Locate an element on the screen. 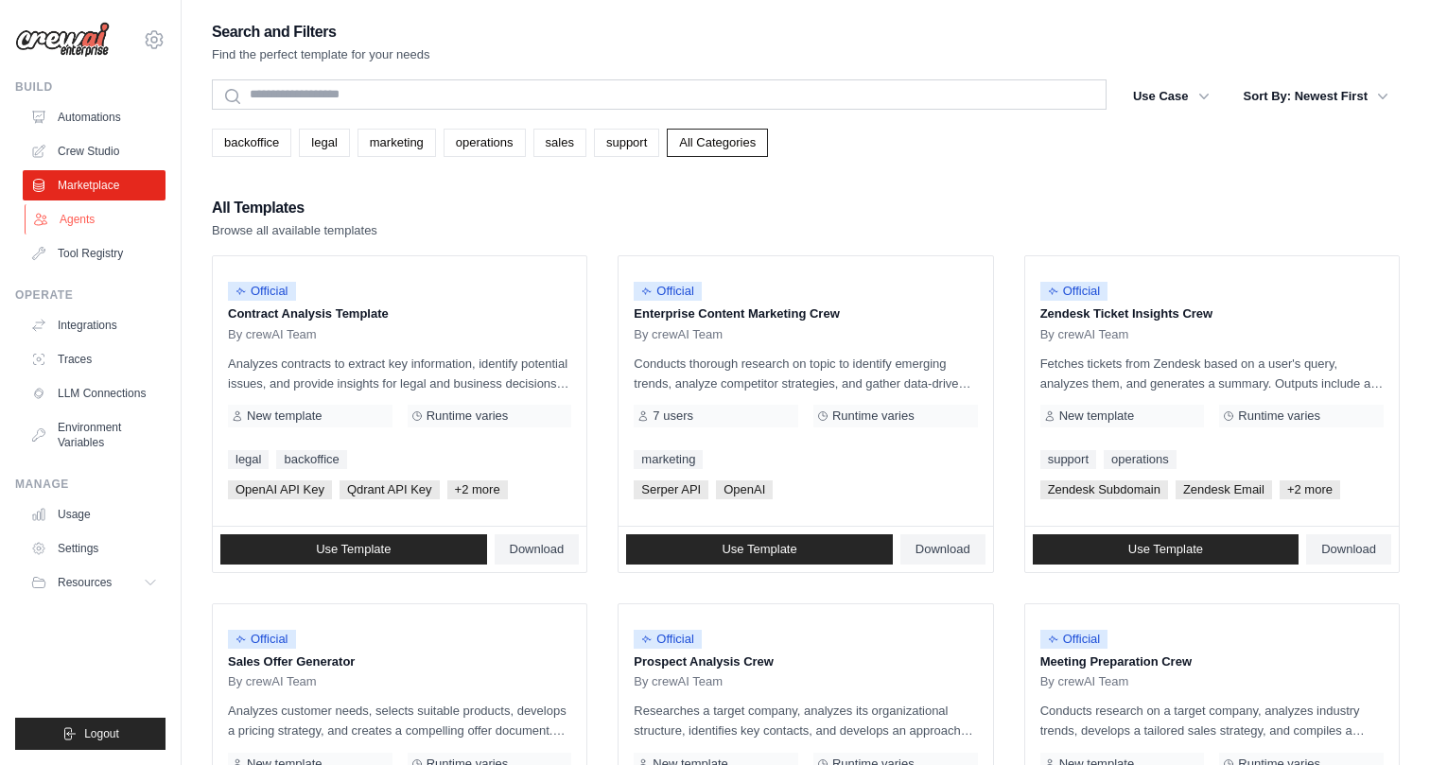 This screenshot has width=1430, height=765. span: OpenAI is located at coordinates (744, 490).